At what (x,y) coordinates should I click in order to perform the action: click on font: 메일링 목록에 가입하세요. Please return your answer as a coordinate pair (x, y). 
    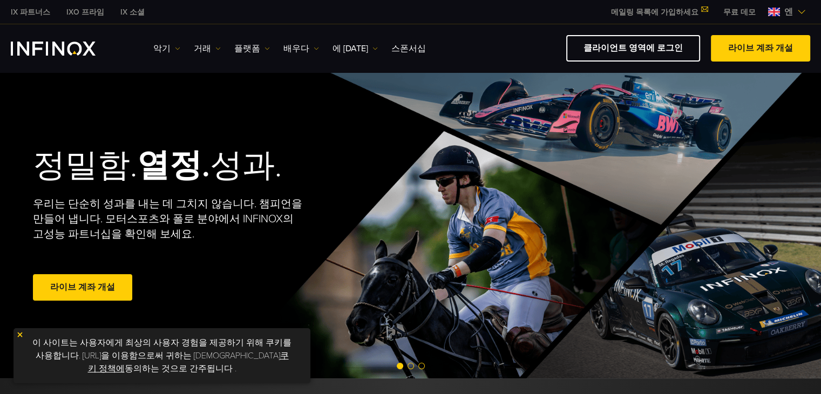
    Looking at the image, I should click on (655, 12).